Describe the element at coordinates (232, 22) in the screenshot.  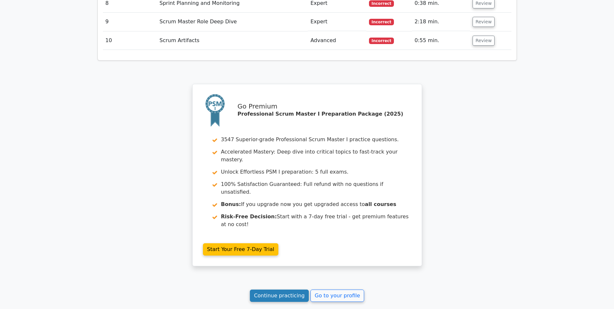
I see `td: Scrum Master Role Deep Dive` at that location.